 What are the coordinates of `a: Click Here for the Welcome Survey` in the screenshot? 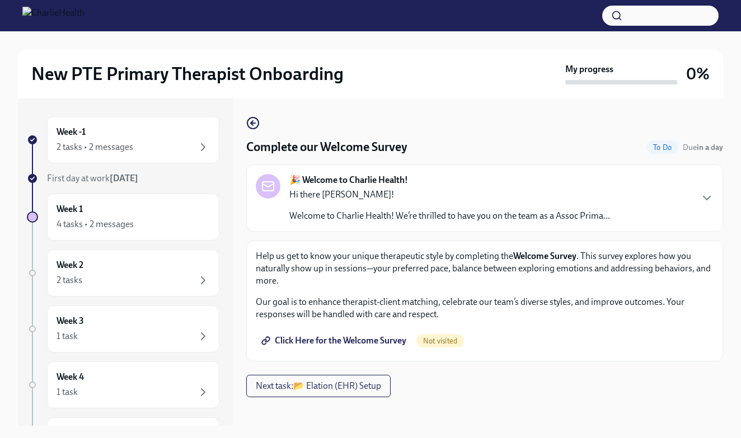 It's located at (335, 341).